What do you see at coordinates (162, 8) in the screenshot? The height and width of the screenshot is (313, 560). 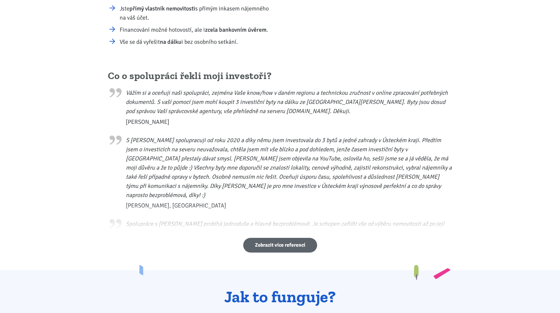 I see `strong: přímý vlastník nemovitosti` at bounding box center [162, 8].